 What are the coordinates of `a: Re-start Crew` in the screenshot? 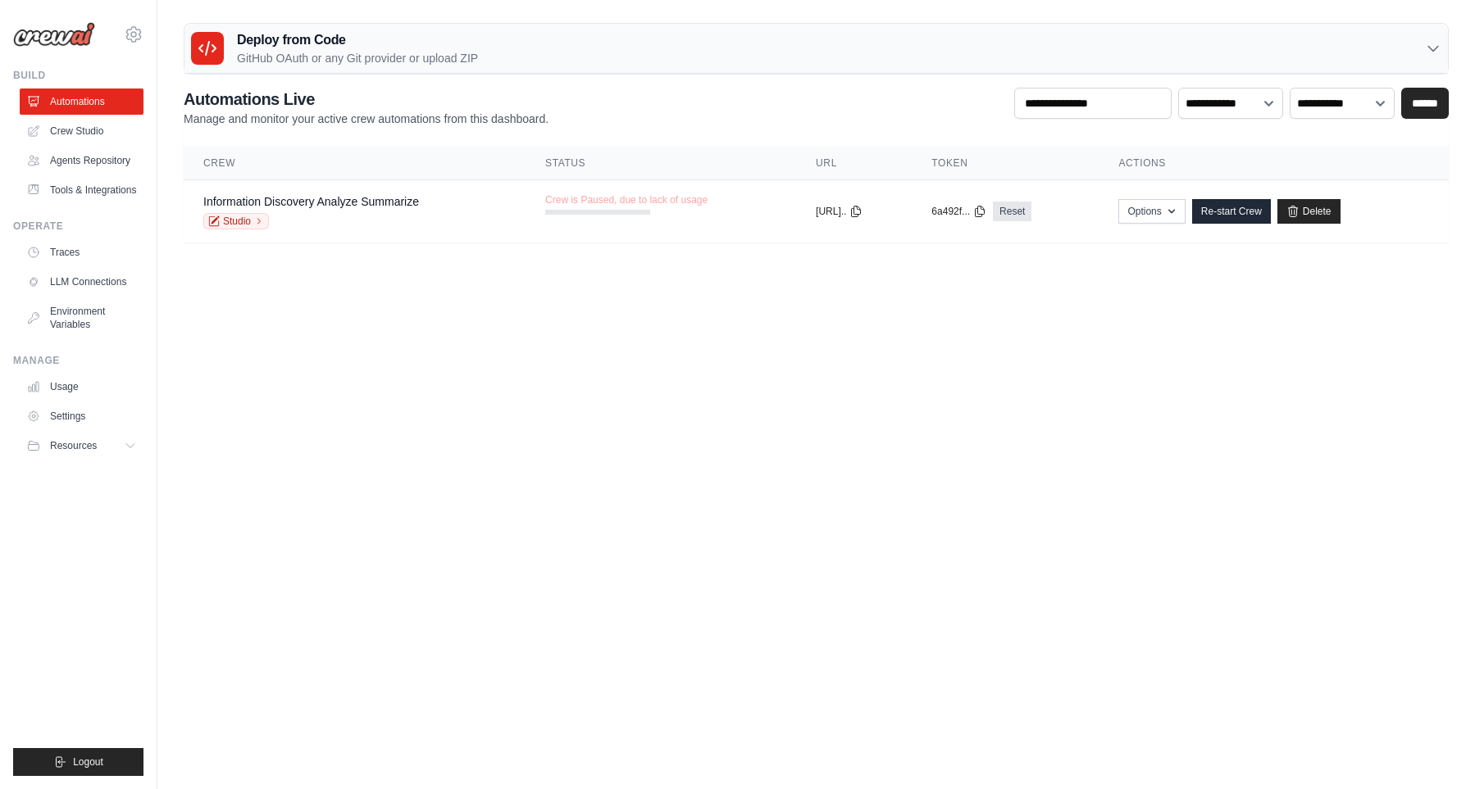 It's located at (1231, 211).